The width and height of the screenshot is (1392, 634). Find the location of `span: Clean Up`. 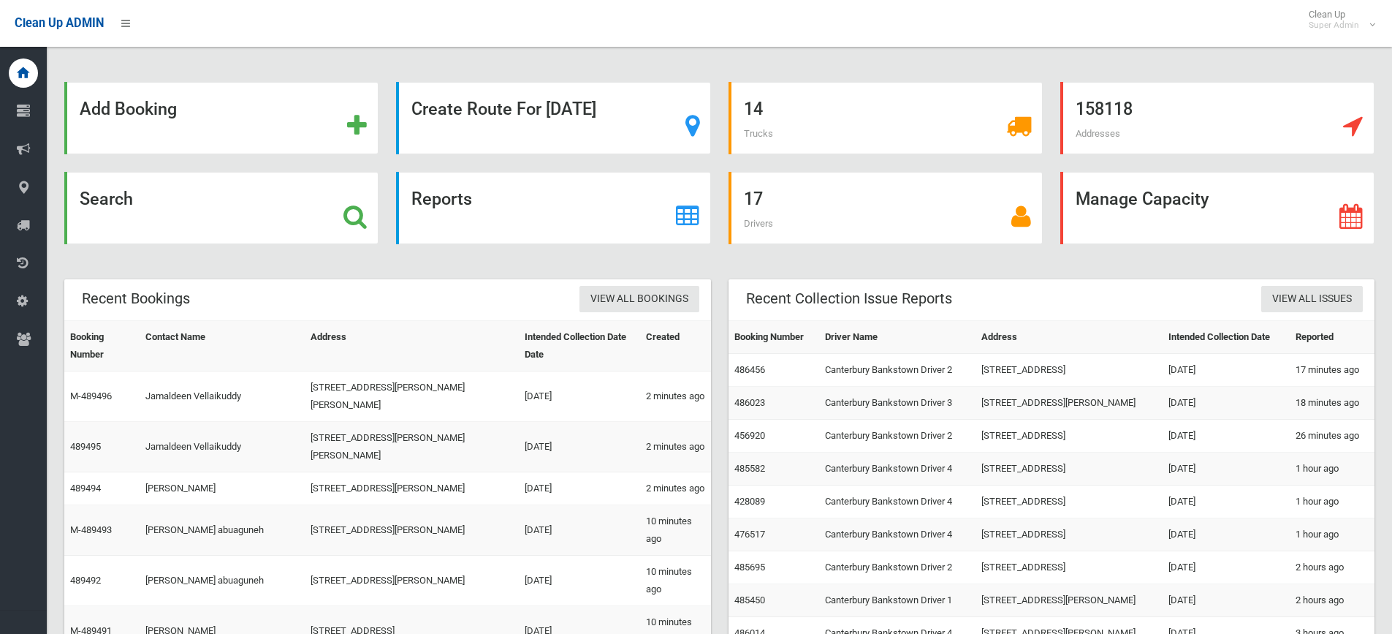

span: Clean Up is located at coordinates (1337, 20).